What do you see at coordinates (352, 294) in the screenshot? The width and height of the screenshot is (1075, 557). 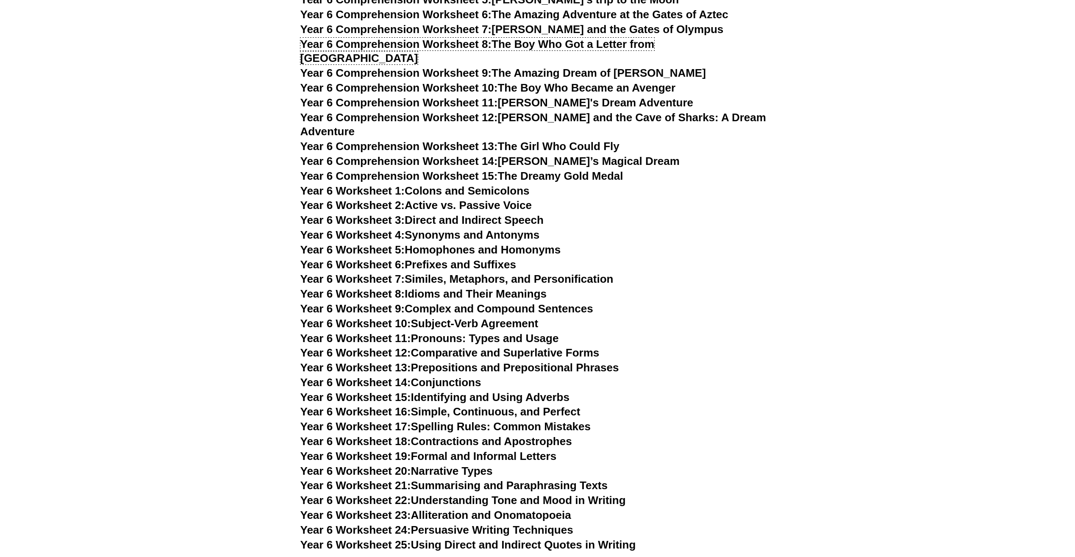 I see `span: Year 6 Worksheet 8:` at bounding box center [352, 294].